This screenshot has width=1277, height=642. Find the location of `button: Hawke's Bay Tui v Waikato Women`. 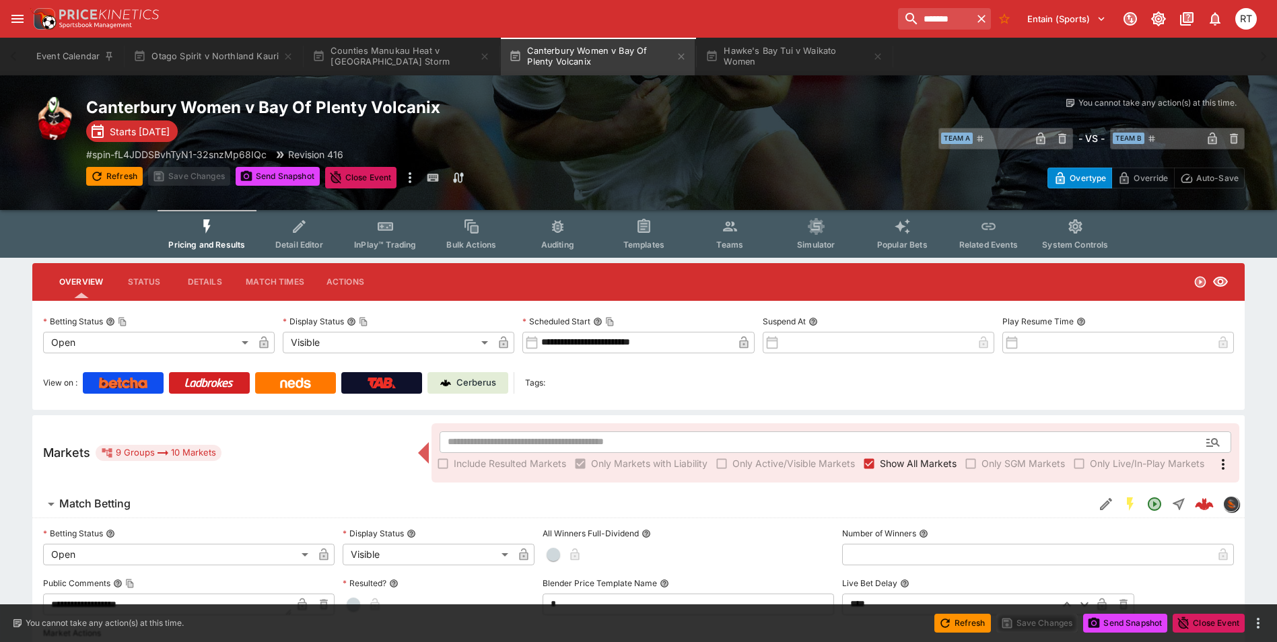

button: Hawke's Bay Tui v Waikato Women is located at coordinates (794, 57).